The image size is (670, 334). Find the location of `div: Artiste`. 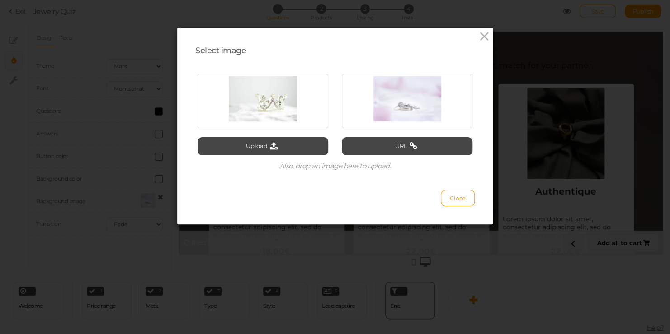

div: Artiste is located at coordinates (97, 165).